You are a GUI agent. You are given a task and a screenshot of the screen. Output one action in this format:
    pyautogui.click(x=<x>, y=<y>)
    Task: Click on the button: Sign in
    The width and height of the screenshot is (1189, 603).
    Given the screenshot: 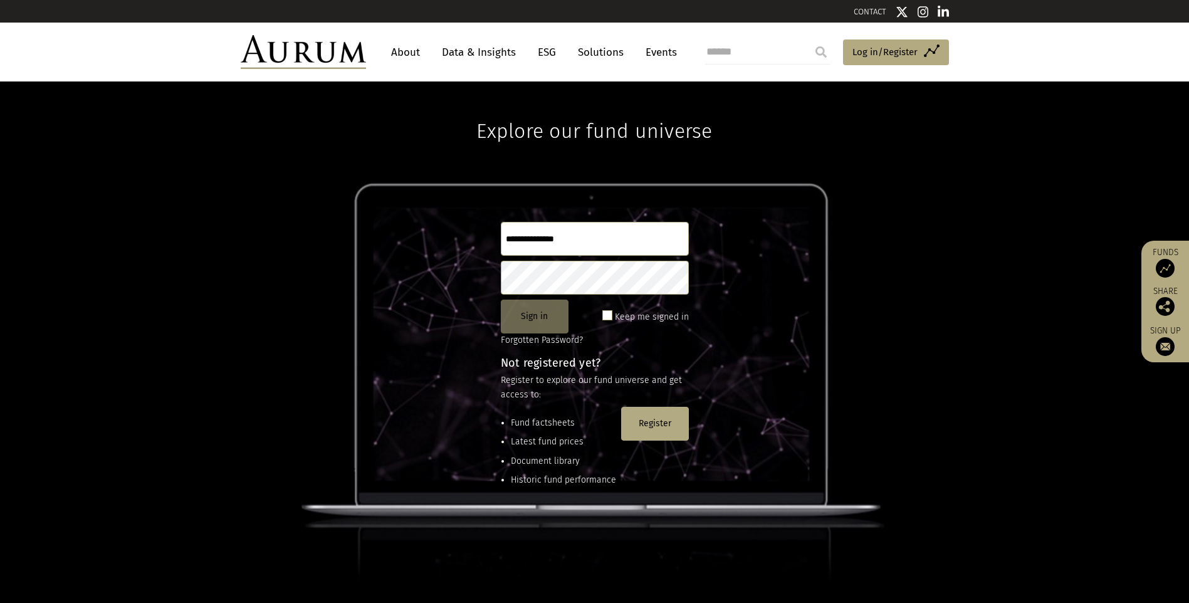 What is the action you would take?
    pyautogui.click(x=535, y=317)
    